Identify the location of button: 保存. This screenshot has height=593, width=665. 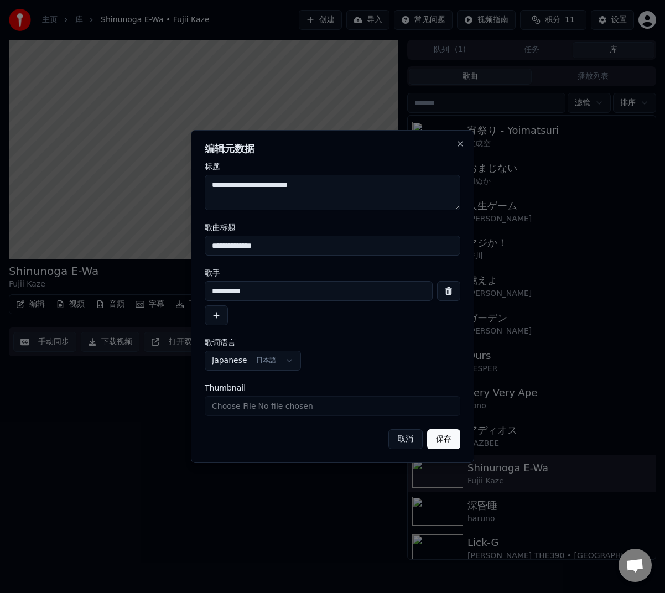
(444, 440).